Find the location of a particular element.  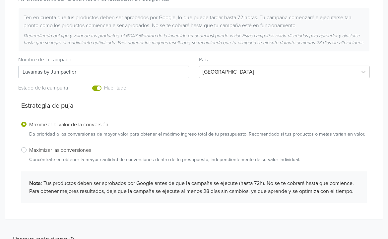

input: Campaign name is located at coordinates (103, 72).